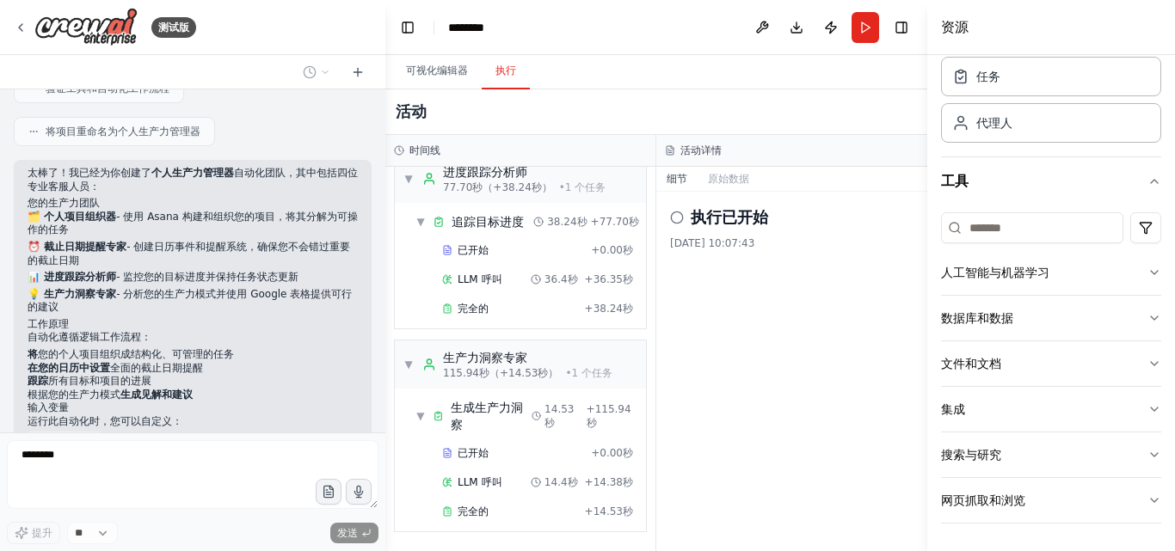 This screenshot has height=551, width=1175. I want to click on font: 发送, so click(347, 533).